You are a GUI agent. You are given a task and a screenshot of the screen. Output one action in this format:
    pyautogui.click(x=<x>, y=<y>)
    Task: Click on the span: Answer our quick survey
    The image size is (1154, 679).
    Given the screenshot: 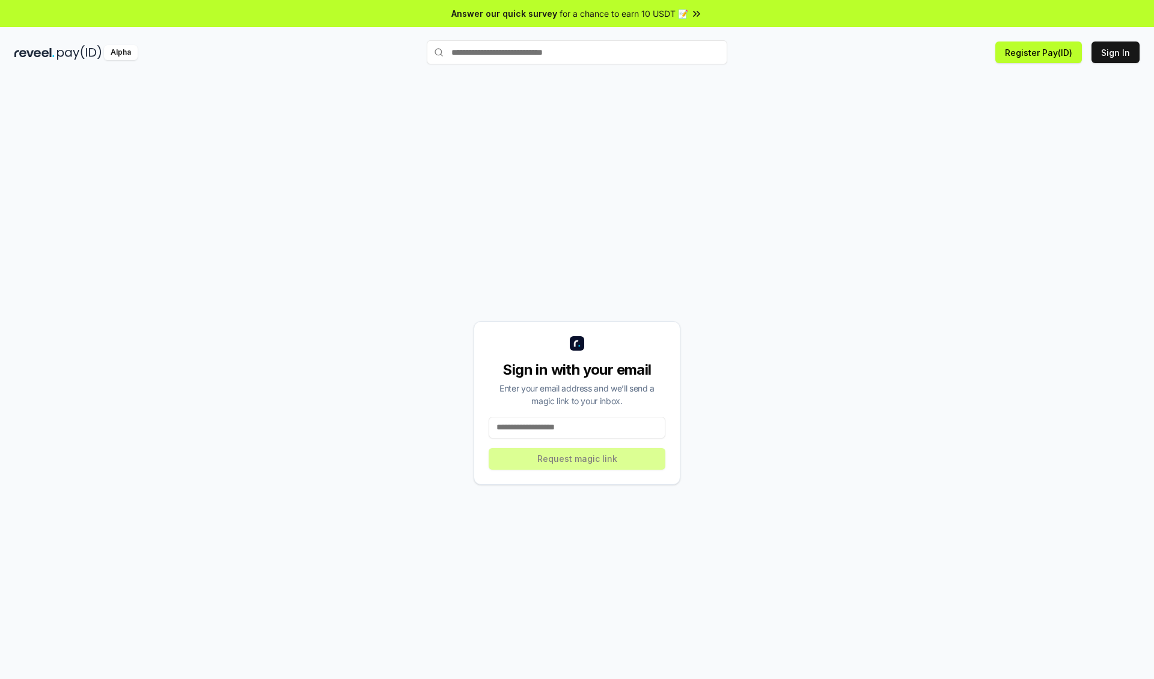 What is the action you would take?
    pyautogui.click(x=504, y=13)
    